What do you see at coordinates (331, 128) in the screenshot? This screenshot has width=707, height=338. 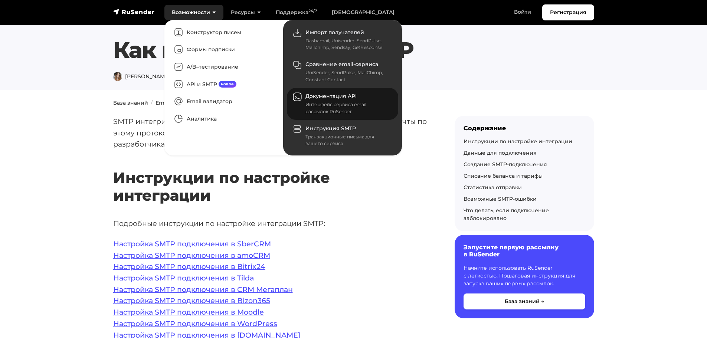 I see `span: Инструкция SMTP` at bounding box center [331, 128].